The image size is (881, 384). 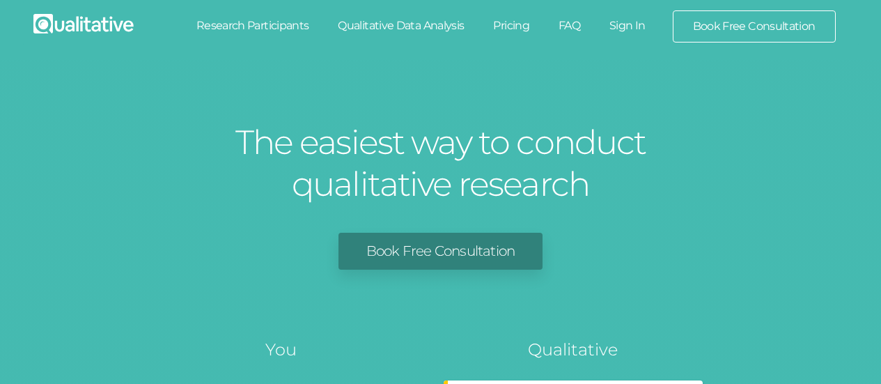 What do you see at coordinates (253, 26) in the screenshot?
I see `a: Research Participants` at bounding box center [253, 26].